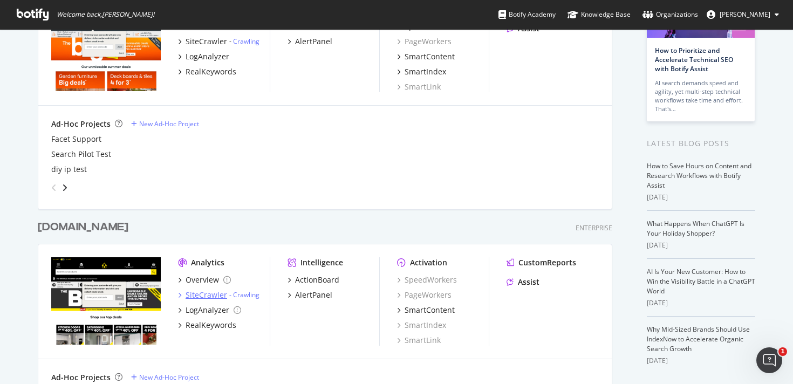 The image size is (793, 384). I want to click on a: Facet Support, so click(76, 139).